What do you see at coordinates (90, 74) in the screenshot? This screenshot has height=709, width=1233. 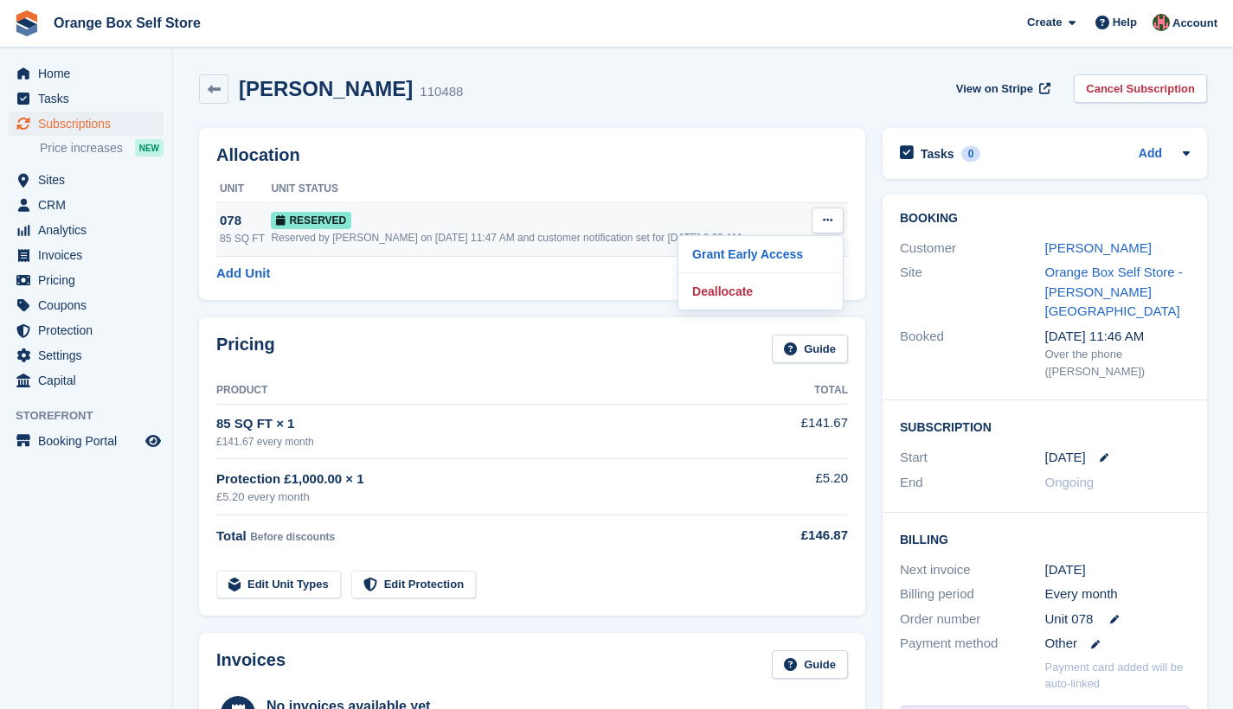 I see `span: Home` at bounding box center [90, 74].